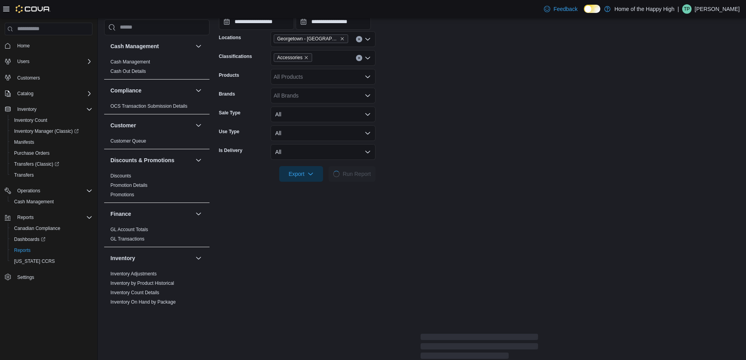 Image resolution: width=746 pixels, height=360 pixels. I want to click on button: Remove Accessories from selection in this group, so click(306, 58).